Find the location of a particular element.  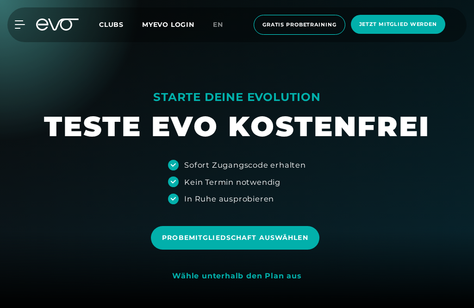

div: Sofort Zugangscode erhalten is located at coordinates (245, 165).